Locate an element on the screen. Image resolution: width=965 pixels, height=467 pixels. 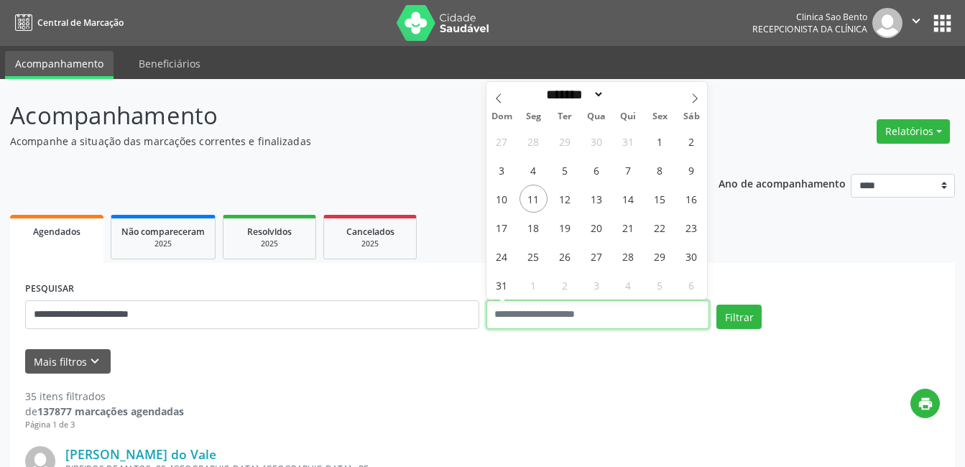
span: Agosto 30, 2025 is located at coordinates (691, 256).